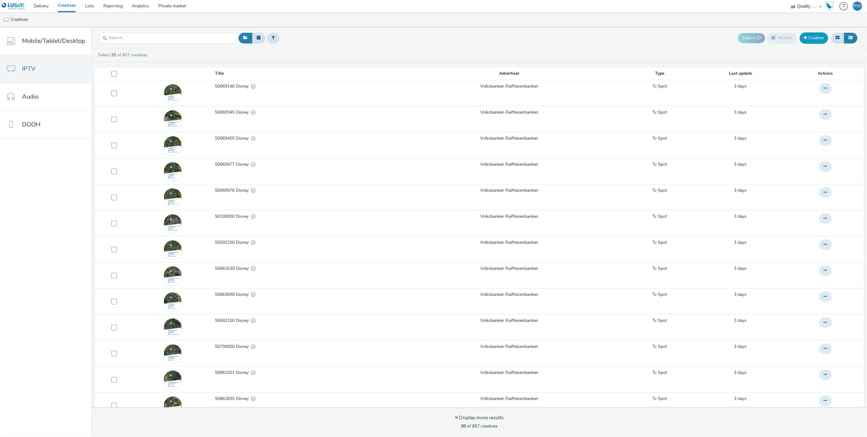 The image size is (867, 437). I want to click on img: c38064be-18ff-48c7-a18d-3a1ee81c8add.jpg, so click(173, 405).